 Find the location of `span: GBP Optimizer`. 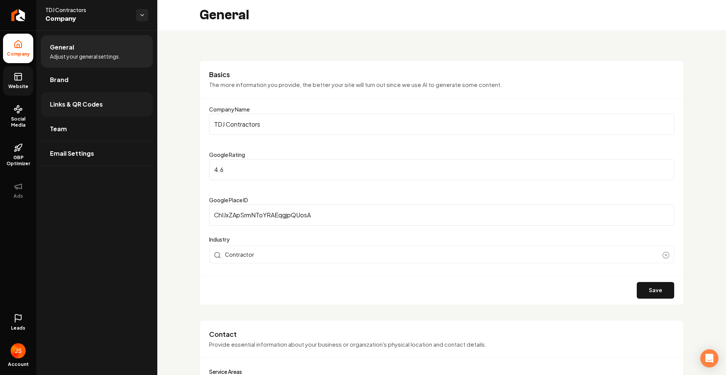

span: GBP Optimizer is located at coordinates (18, 161).